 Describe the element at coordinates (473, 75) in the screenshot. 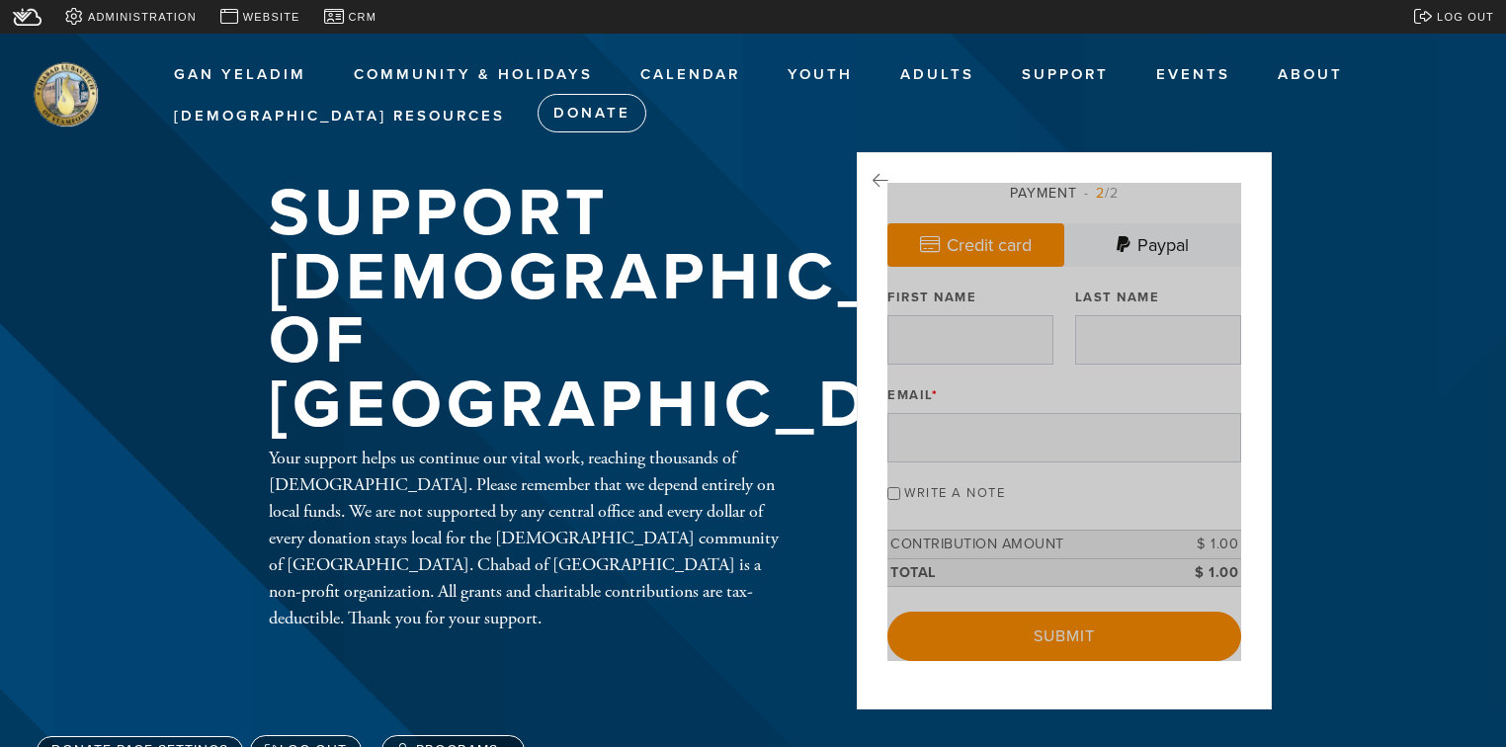

I see `a: Community & Holidays` at that location.